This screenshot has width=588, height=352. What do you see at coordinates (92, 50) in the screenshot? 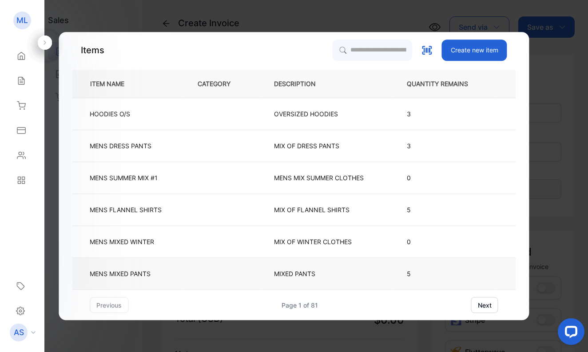
I see `p: Items` at bounding box center [92, 50].